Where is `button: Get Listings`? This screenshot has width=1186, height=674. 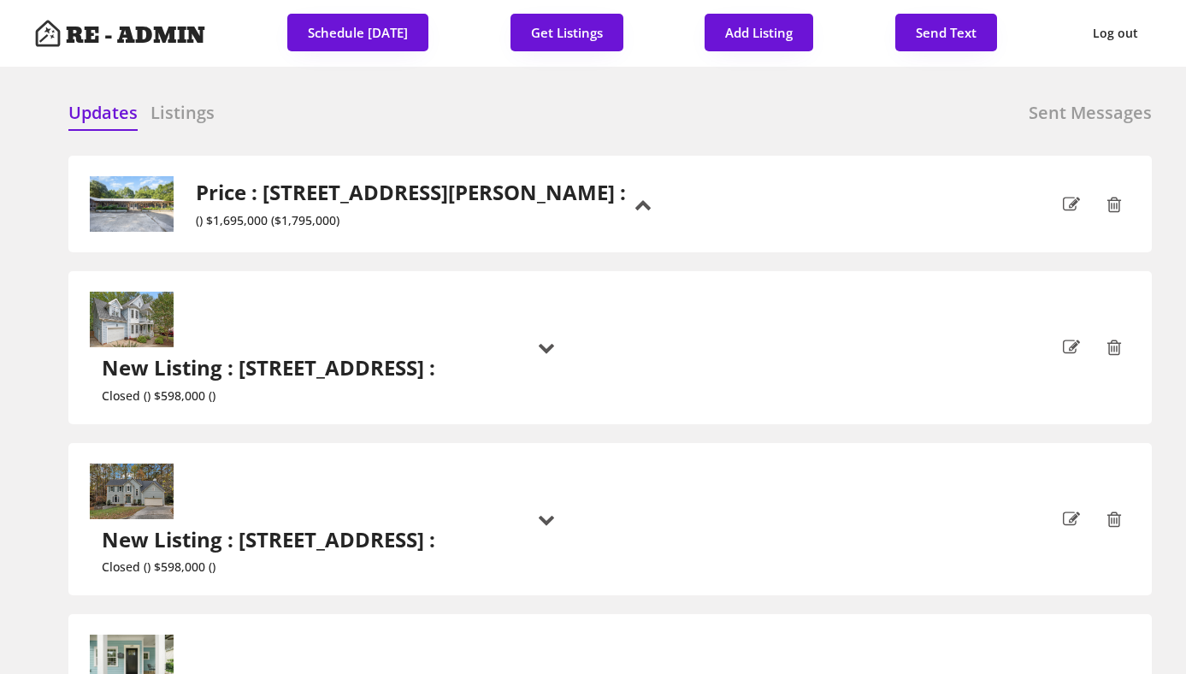 button: Get Listings is located at coordinates (567, 32).